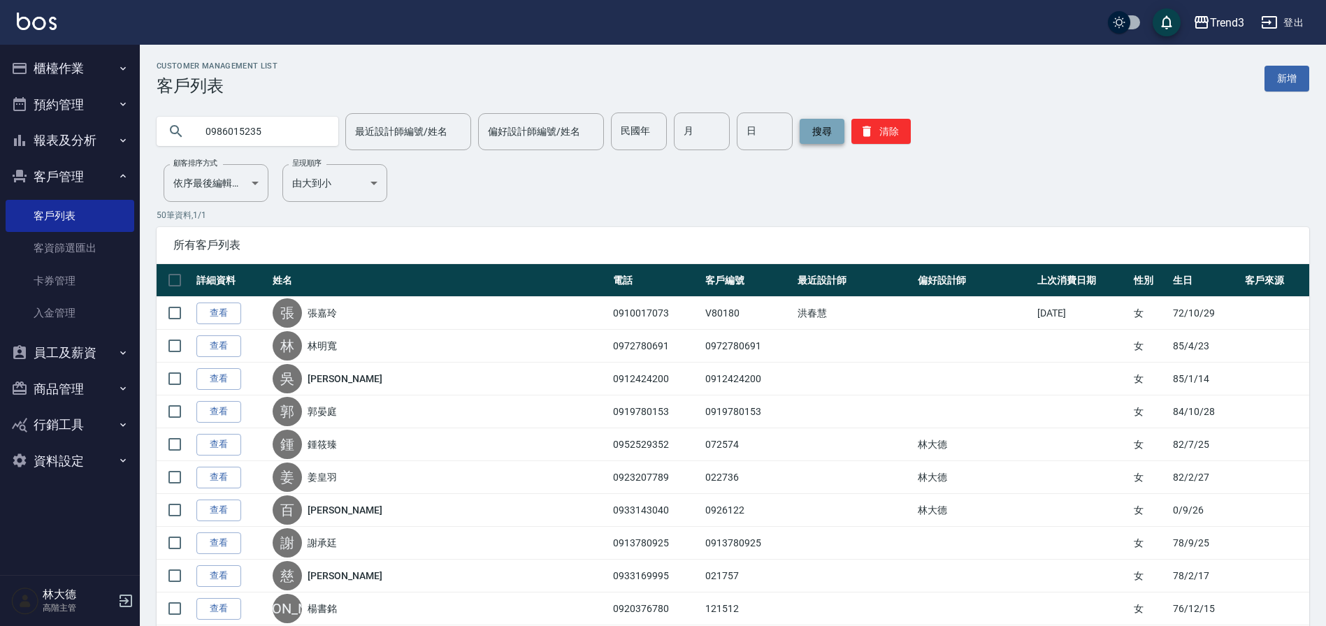 This screenshot has width=1326, height=626. I want to click on button: 櫃檯作業, so click(70, 68).